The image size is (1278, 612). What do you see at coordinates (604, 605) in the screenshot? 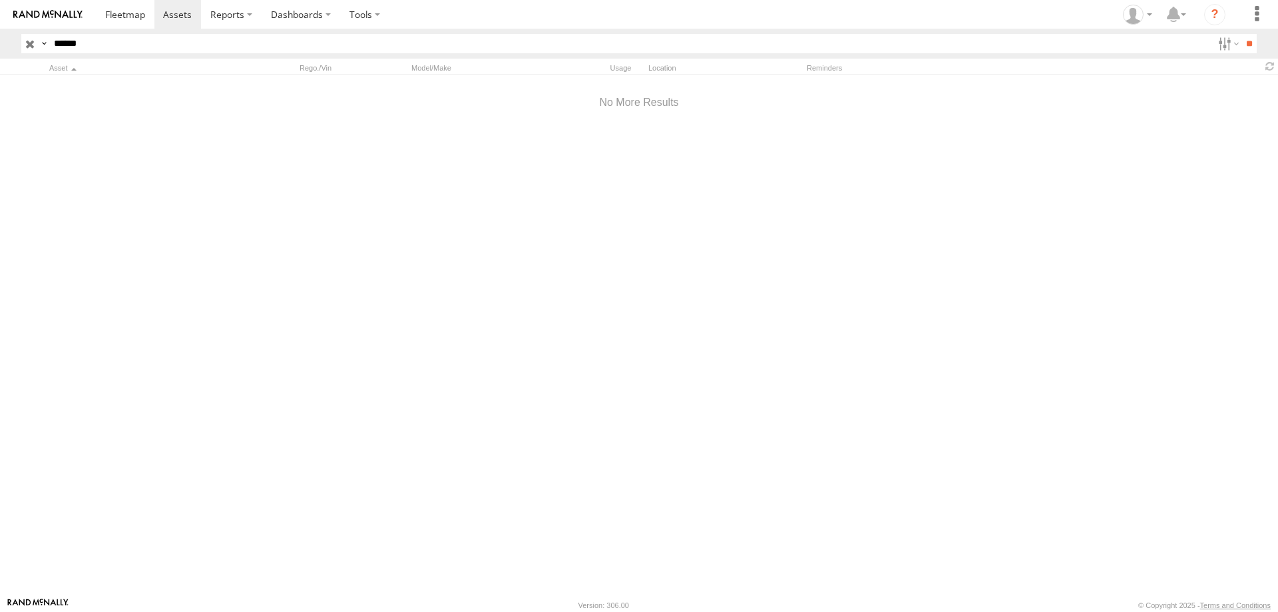
I see `div: Version: 306.00` at bounding box center [604, 605].